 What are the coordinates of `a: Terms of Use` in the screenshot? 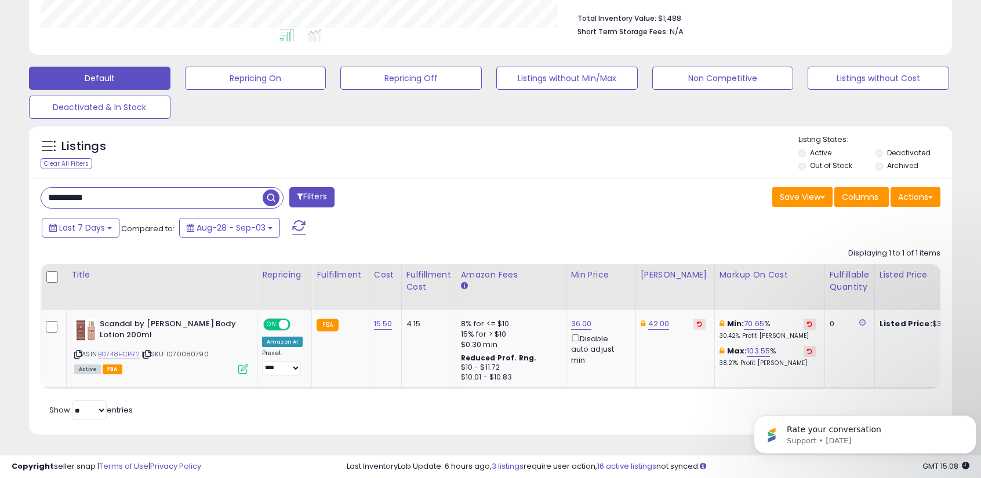 It's located at (124, 466).